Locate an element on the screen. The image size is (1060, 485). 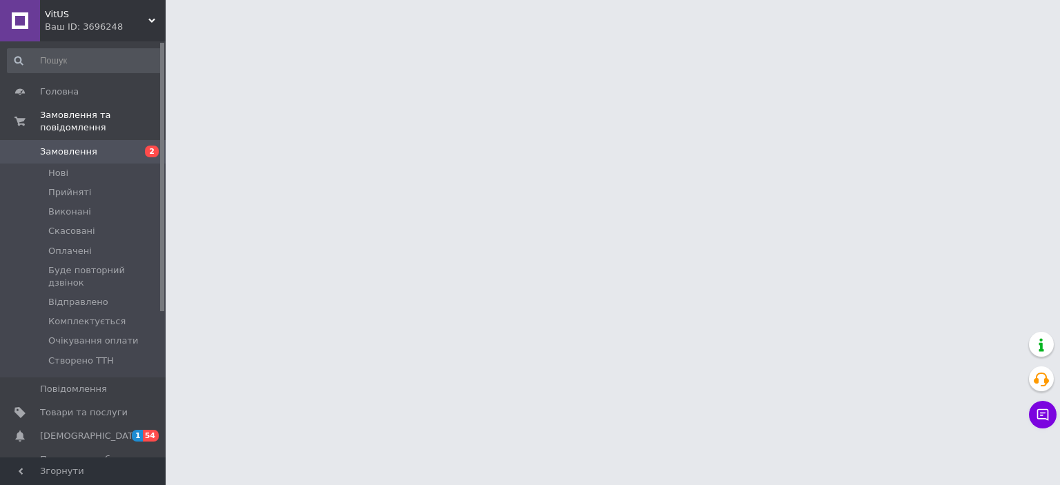
span: Повідомлення is located at coordinates (73, 389).